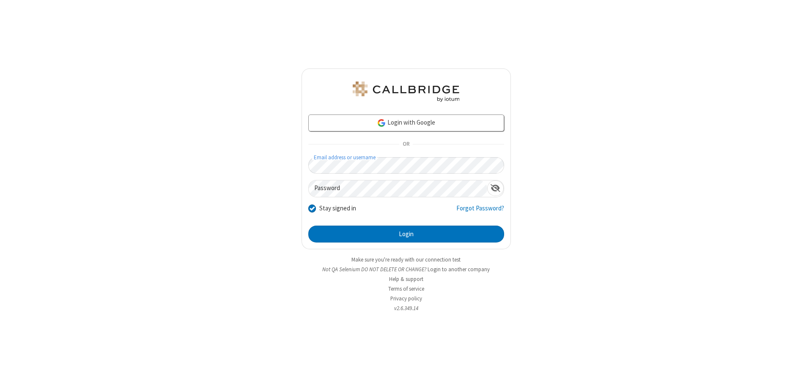 This screenshot has width=812, height=387. I want to click on label: Stay signed in, so click(337, 209).